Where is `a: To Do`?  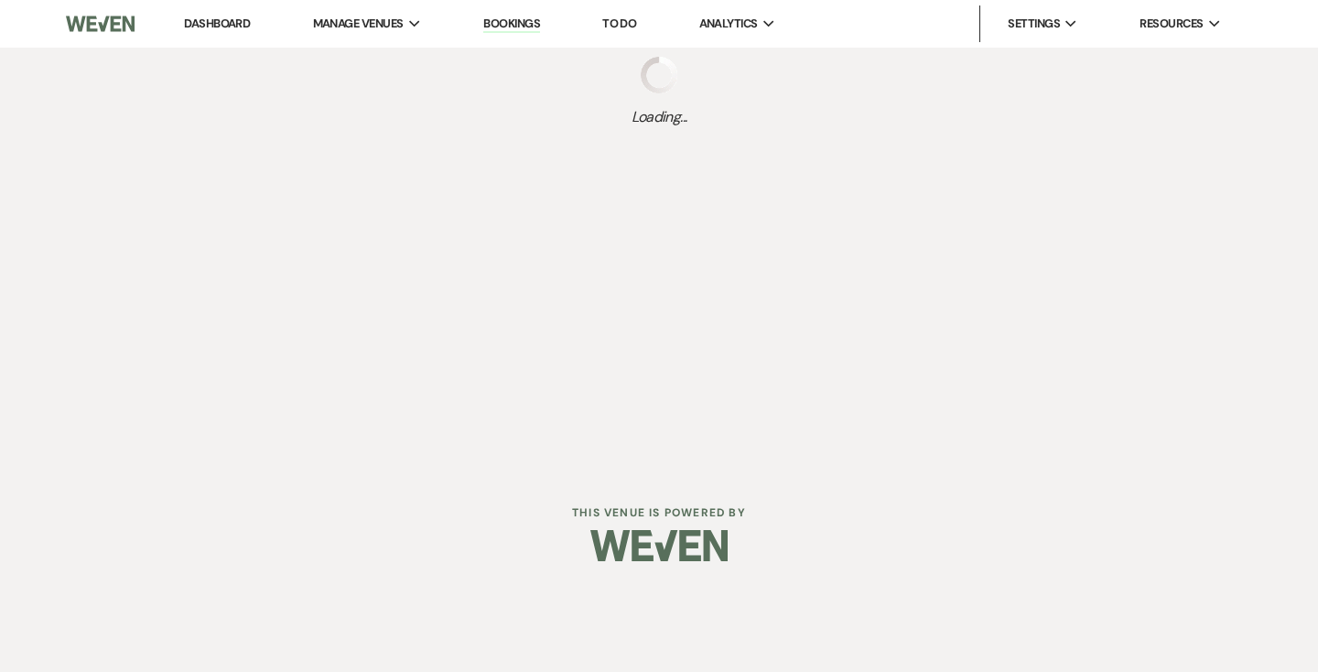
a: To Do is located at coordinates (619, 23).